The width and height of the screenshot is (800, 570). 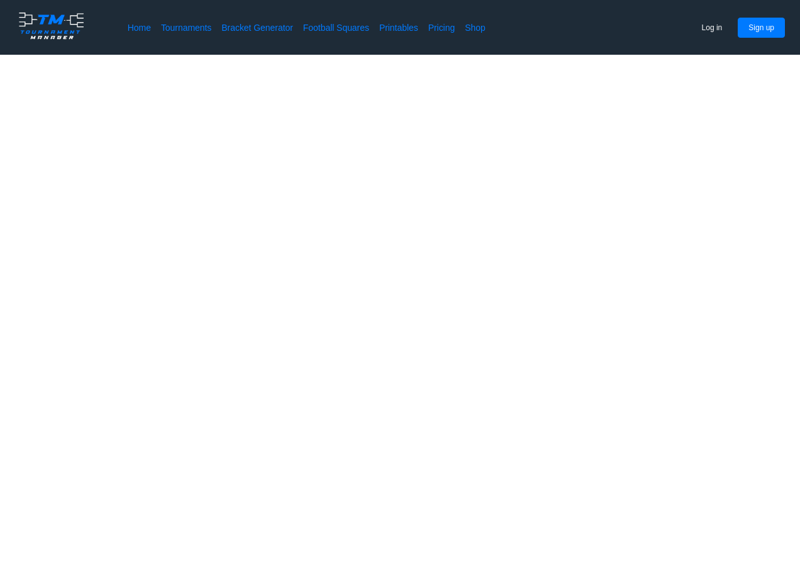 I want to click on a: Shop, so click(x=475, y=28).